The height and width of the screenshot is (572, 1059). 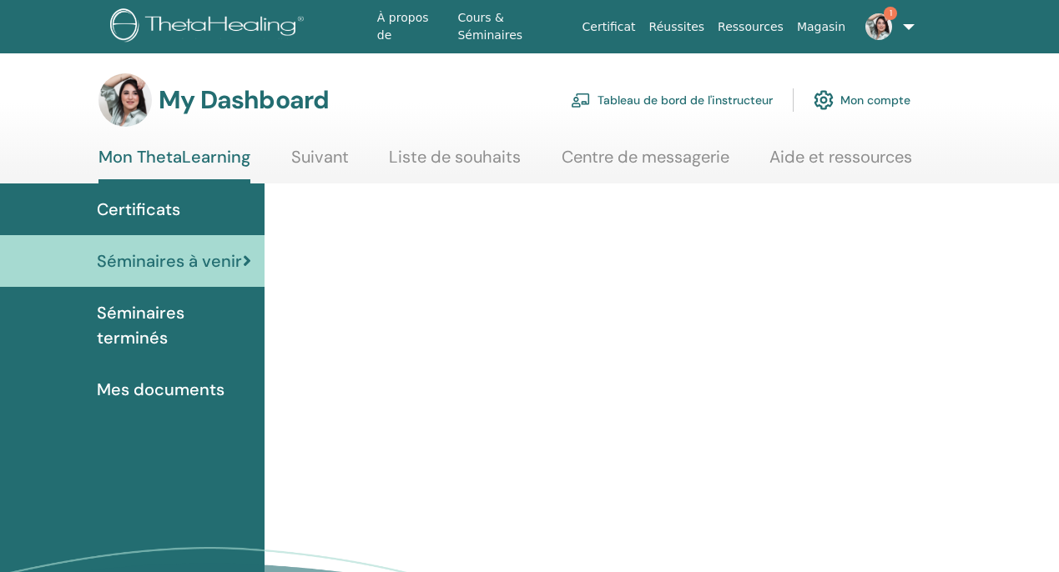 I want to click on a: Centre de messagerie, so click(x=645, y=163).